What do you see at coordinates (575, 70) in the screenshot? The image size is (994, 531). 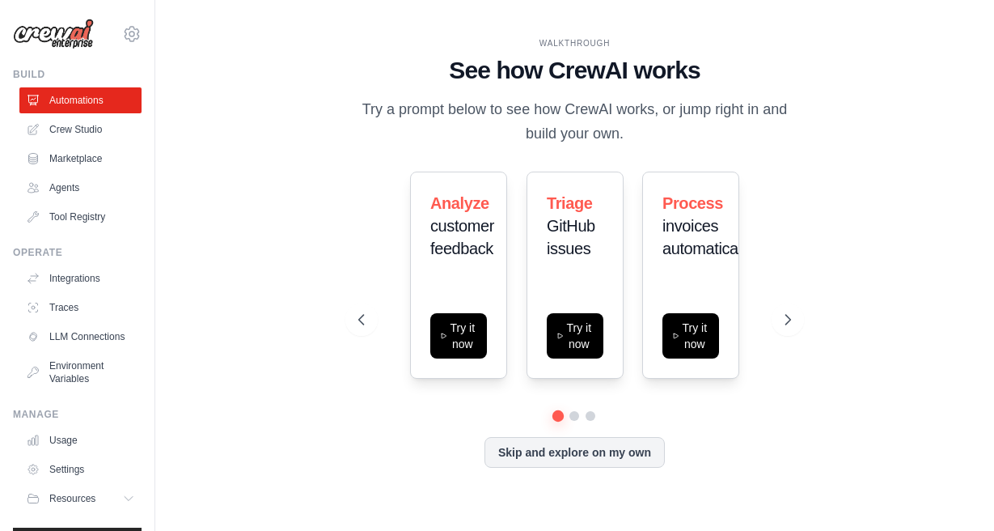 I see `h1: See how CrewAI works` at bounding box center [575, 70].